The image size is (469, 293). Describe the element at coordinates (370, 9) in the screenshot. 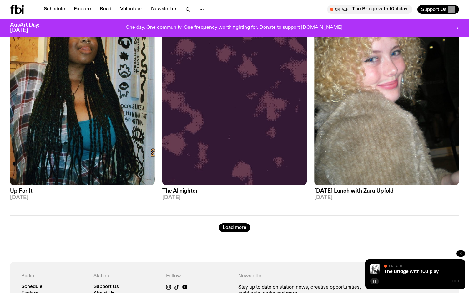

I see `button: On AirThe Bridge with f0ulplay` at that location.